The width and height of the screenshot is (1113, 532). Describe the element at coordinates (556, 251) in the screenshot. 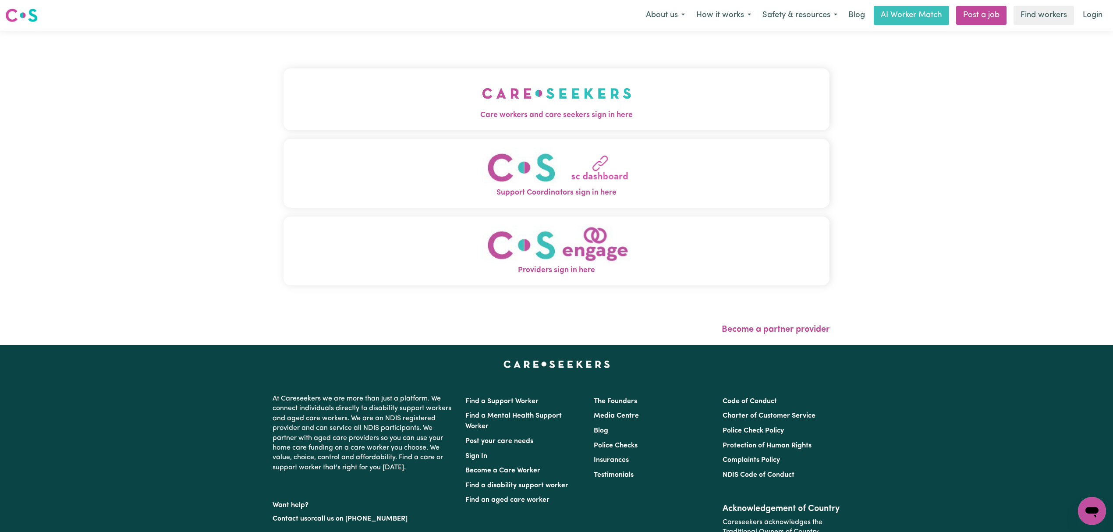

I see `button: Providers sign in here` at that location.